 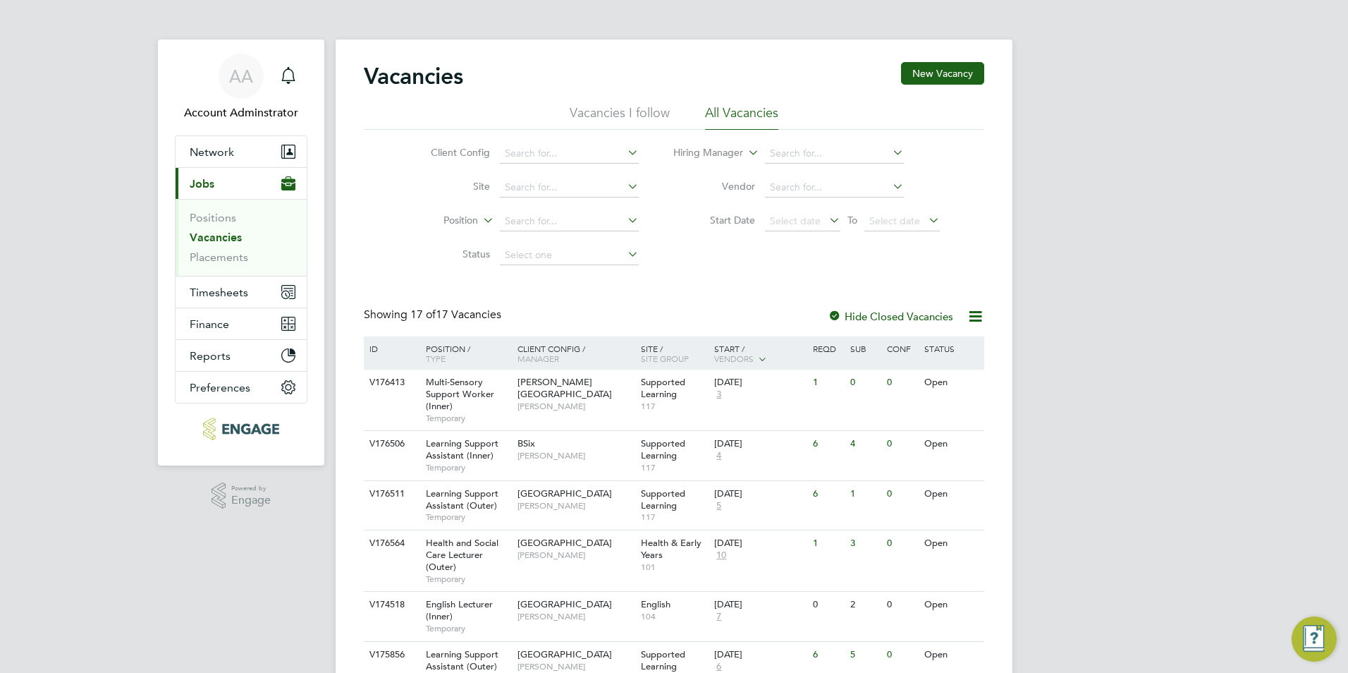 I want to click on li: All Vacancies, so click(x=742, y=117).